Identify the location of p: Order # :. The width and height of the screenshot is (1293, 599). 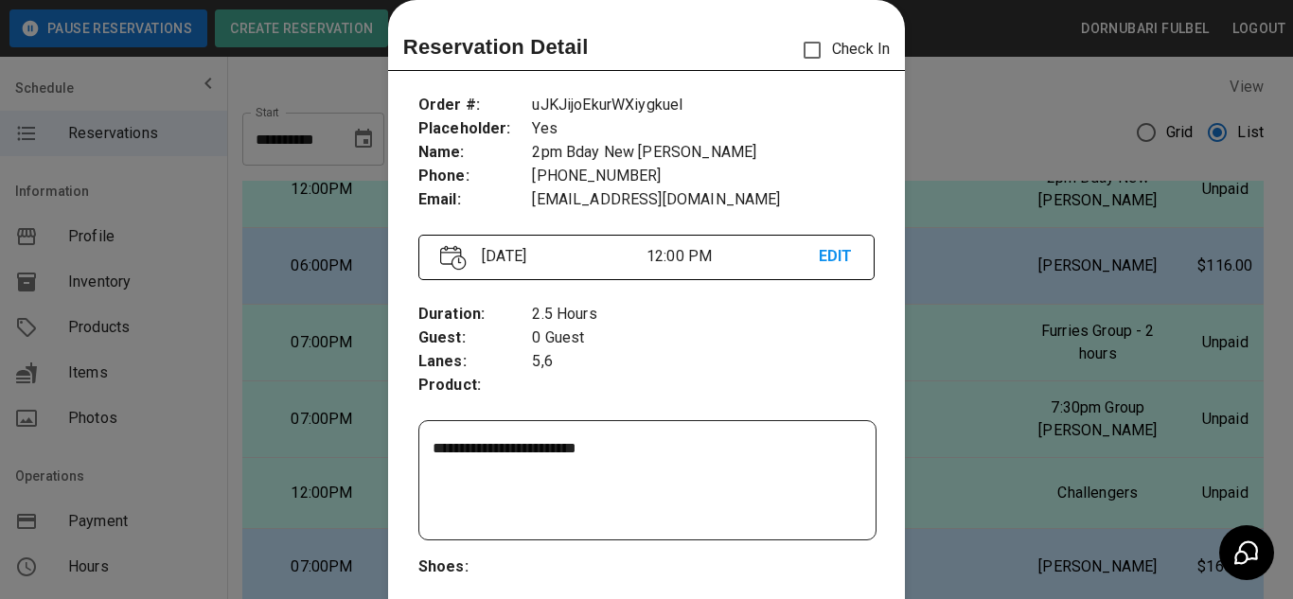
(475, 105).